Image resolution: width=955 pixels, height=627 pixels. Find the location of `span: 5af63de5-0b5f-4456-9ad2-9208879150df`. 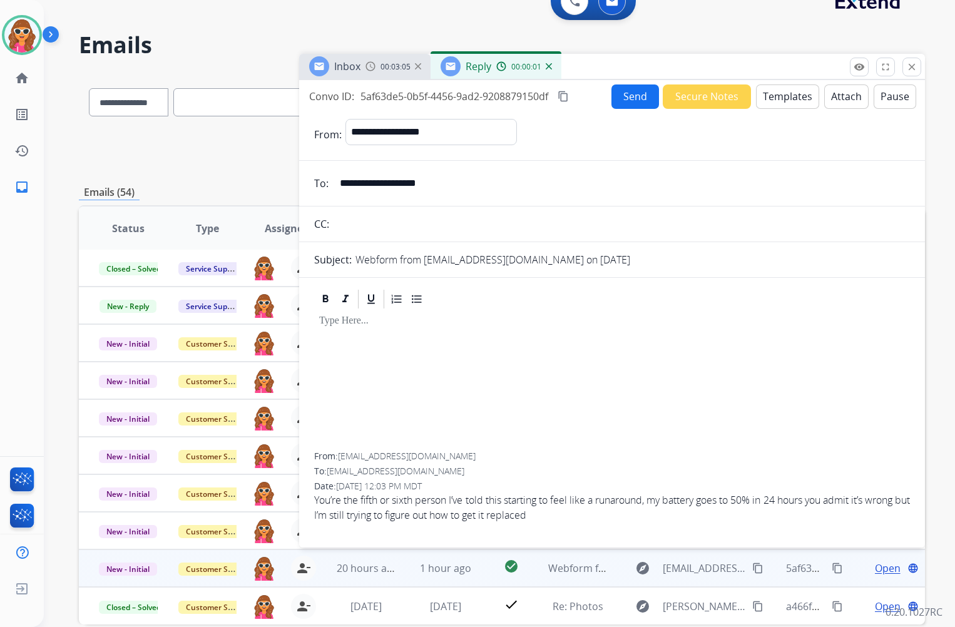

span: 5af63de5-0b5f-4456-9ad2-9208879150df is located at coordinates (454, 96).